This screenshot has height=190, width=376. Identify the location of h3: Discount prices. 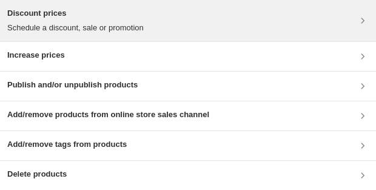
(75, 13).